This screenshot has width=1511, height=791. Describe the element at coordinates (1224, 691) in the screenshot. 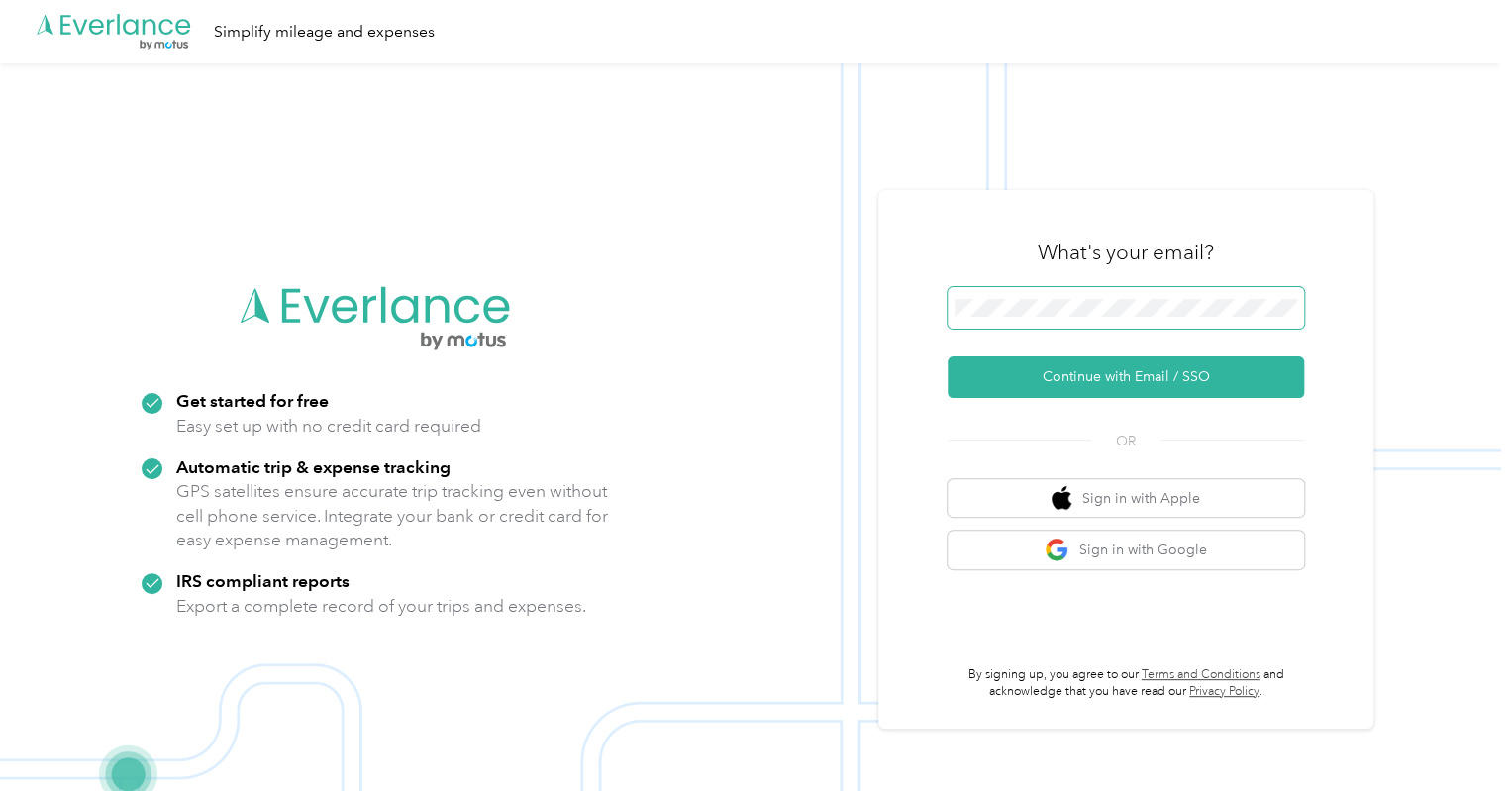

I see `a: Privacy Policy` at that location.